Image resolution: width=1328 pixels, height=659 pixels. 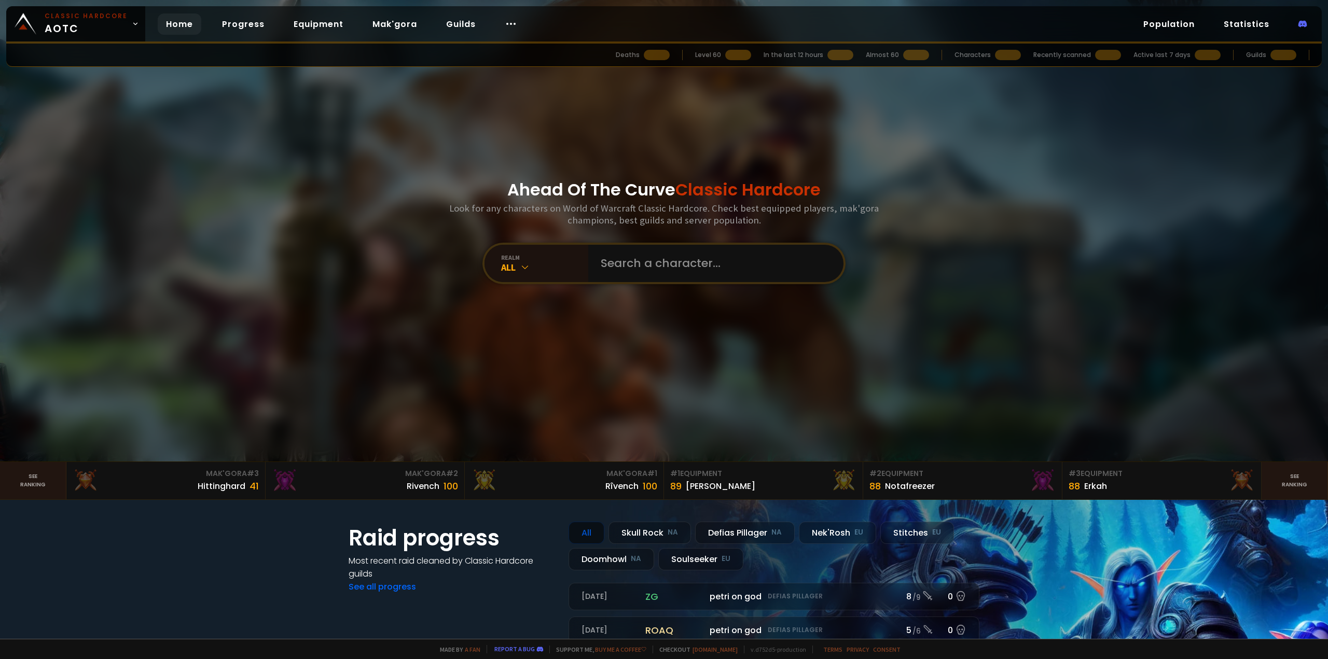 I want to click on div: Doomhowl, so click(x=611, y=559).